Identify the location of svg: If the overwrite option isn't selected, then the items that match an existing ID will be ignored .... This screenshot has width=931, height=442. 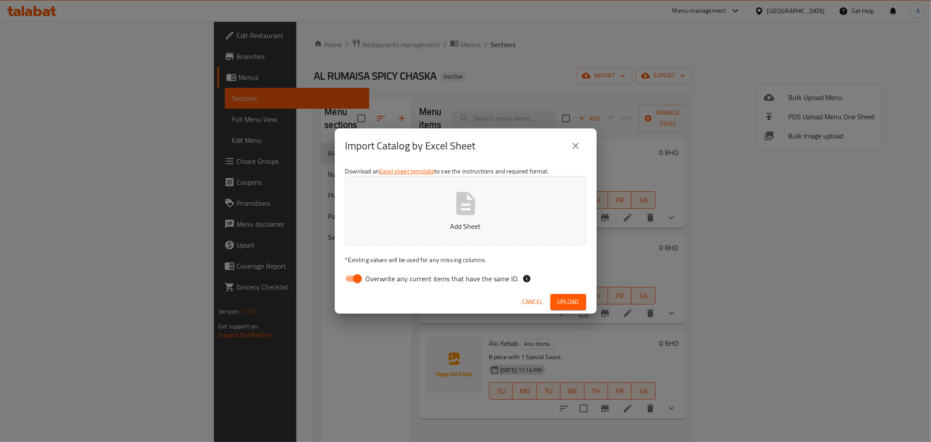
(527, 278).